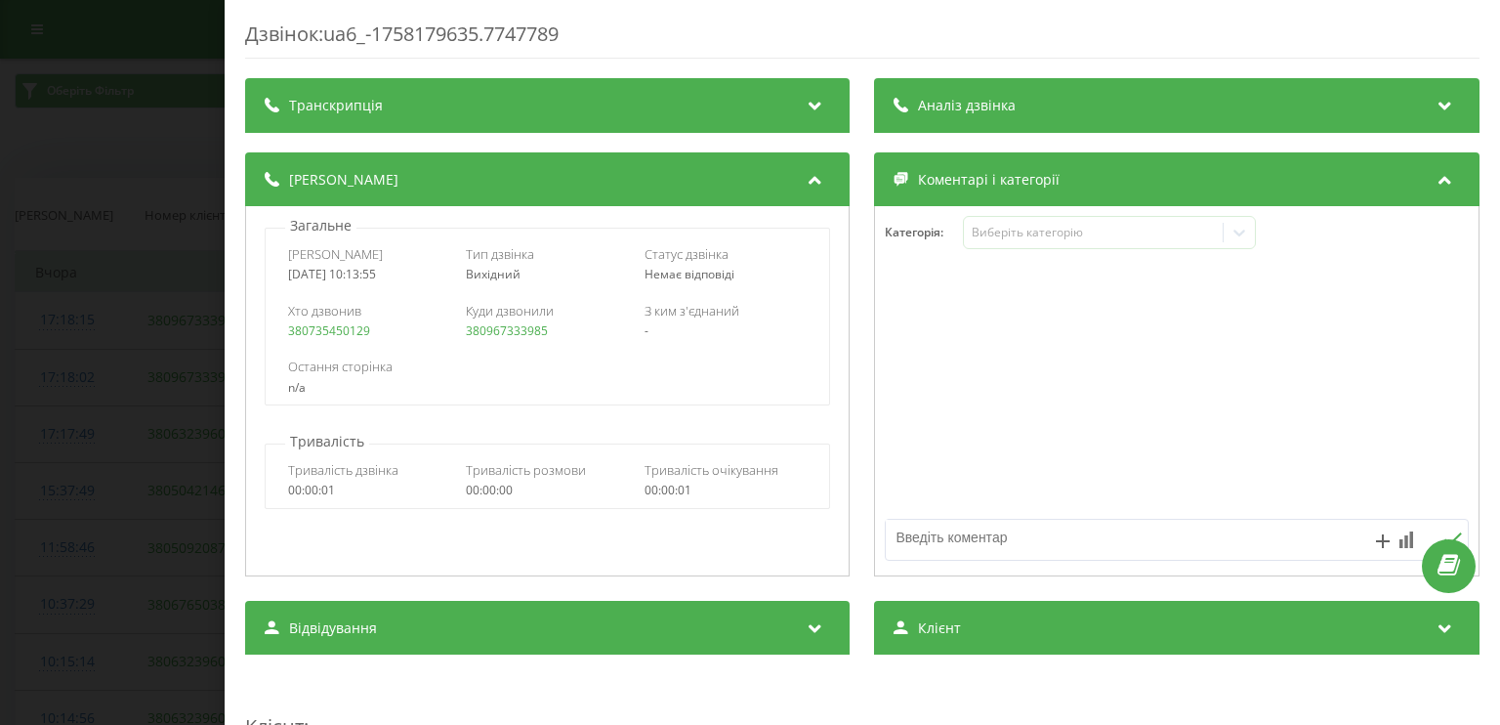 The width and height of the screenshot is (1500, 725). I want to click on span: Немає відповіді, so click(690, 274).